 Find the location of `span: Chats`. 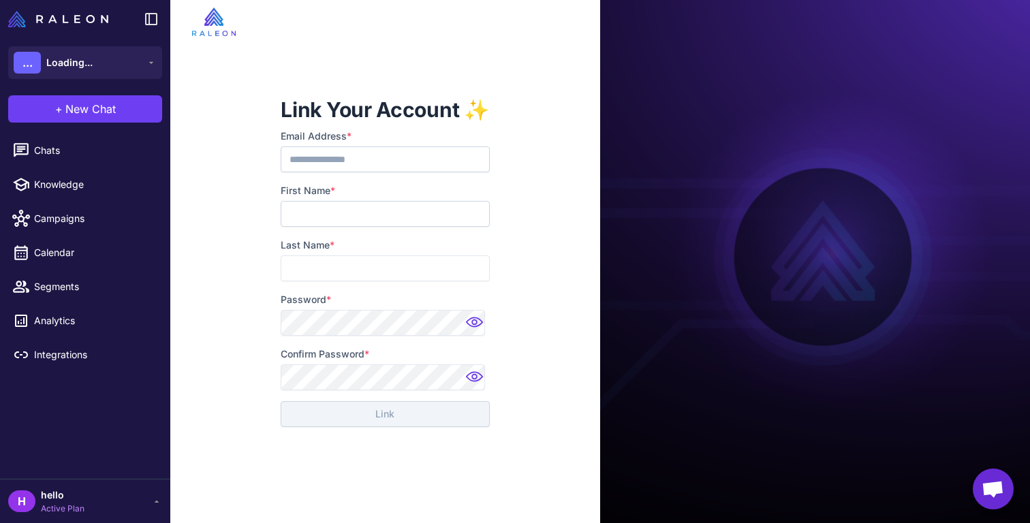

span: Chats is located at coordinates (94, 151).